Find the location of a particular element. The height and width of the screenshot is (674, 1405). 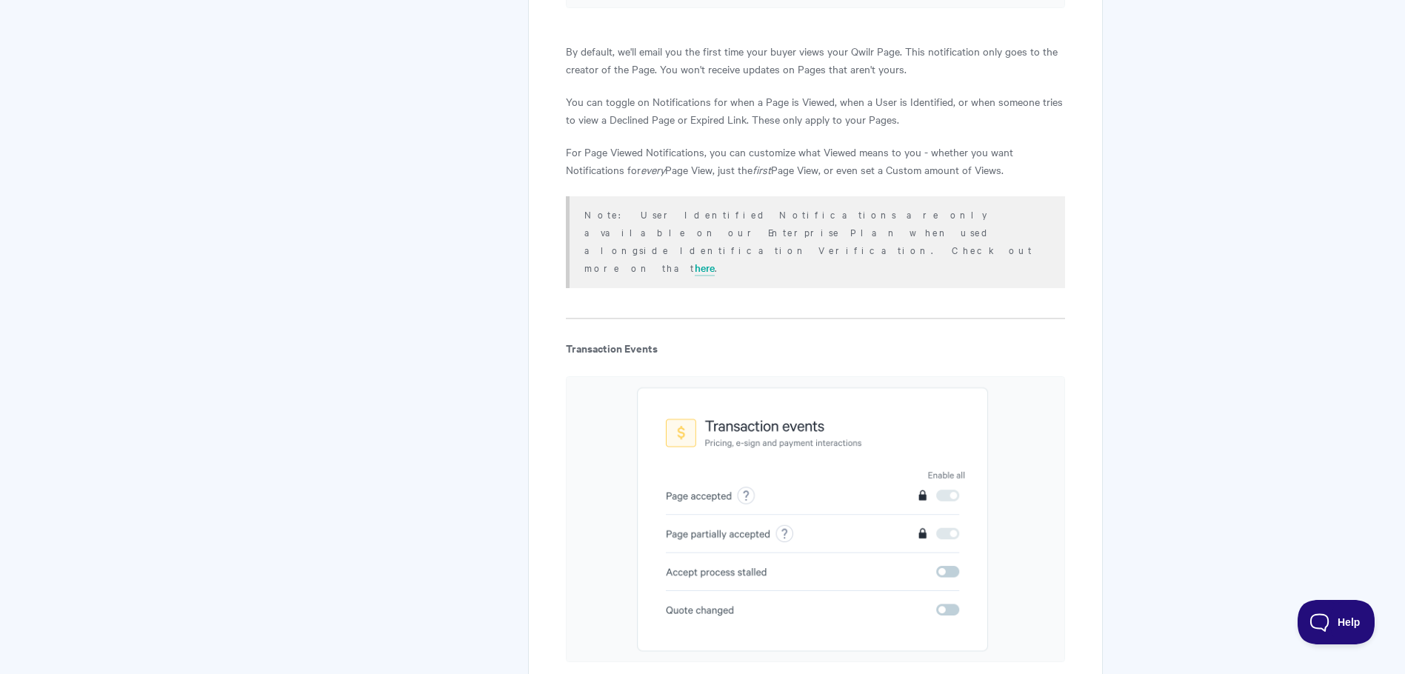

i: first is located at coordinates (761, 170).